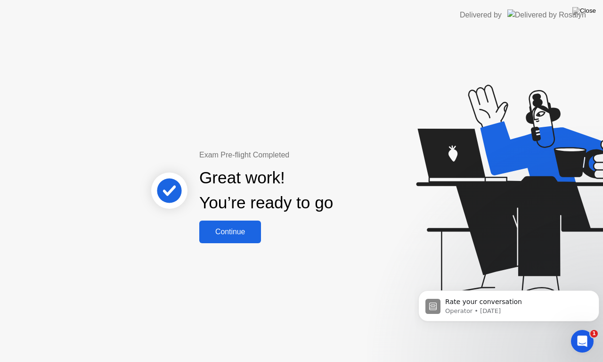 Image resolution: width=603 pixels, height=362 pixels. I want to click on div: Delivered by, so click(481, 15).